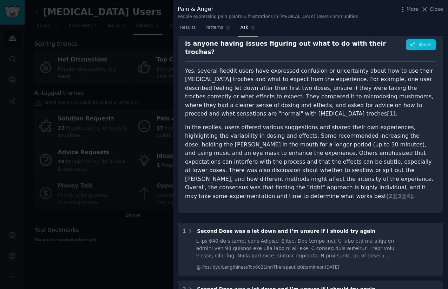  What do you see at coordinates (218, 29) in the screenshot?
I see `a: Patterns` at bounding box center [218, 29].